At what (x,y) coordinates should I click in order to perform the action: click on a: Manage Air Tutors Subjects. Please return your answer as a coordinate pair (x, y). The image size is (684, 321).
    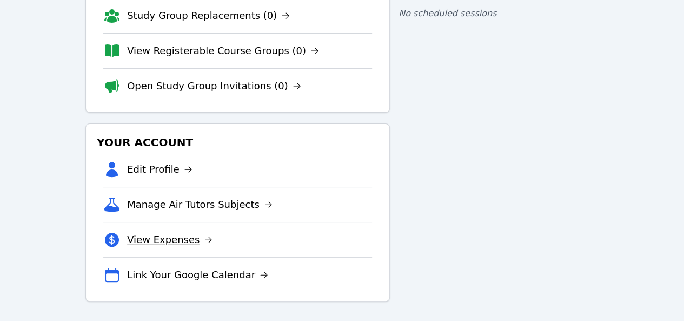
    Looking at the image, I should click on (200, 204).